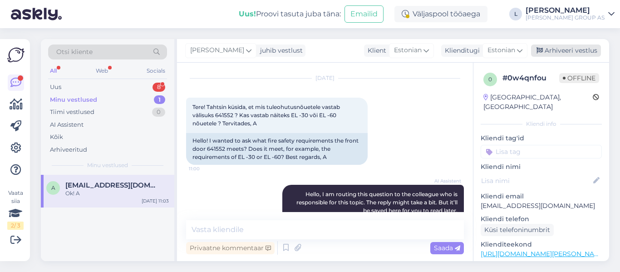 Image resolution: width=620 pixels, height=272 pixels. Describe the element at coordinates (490, 79) in the screenshot. I see `span: 0` at that location.